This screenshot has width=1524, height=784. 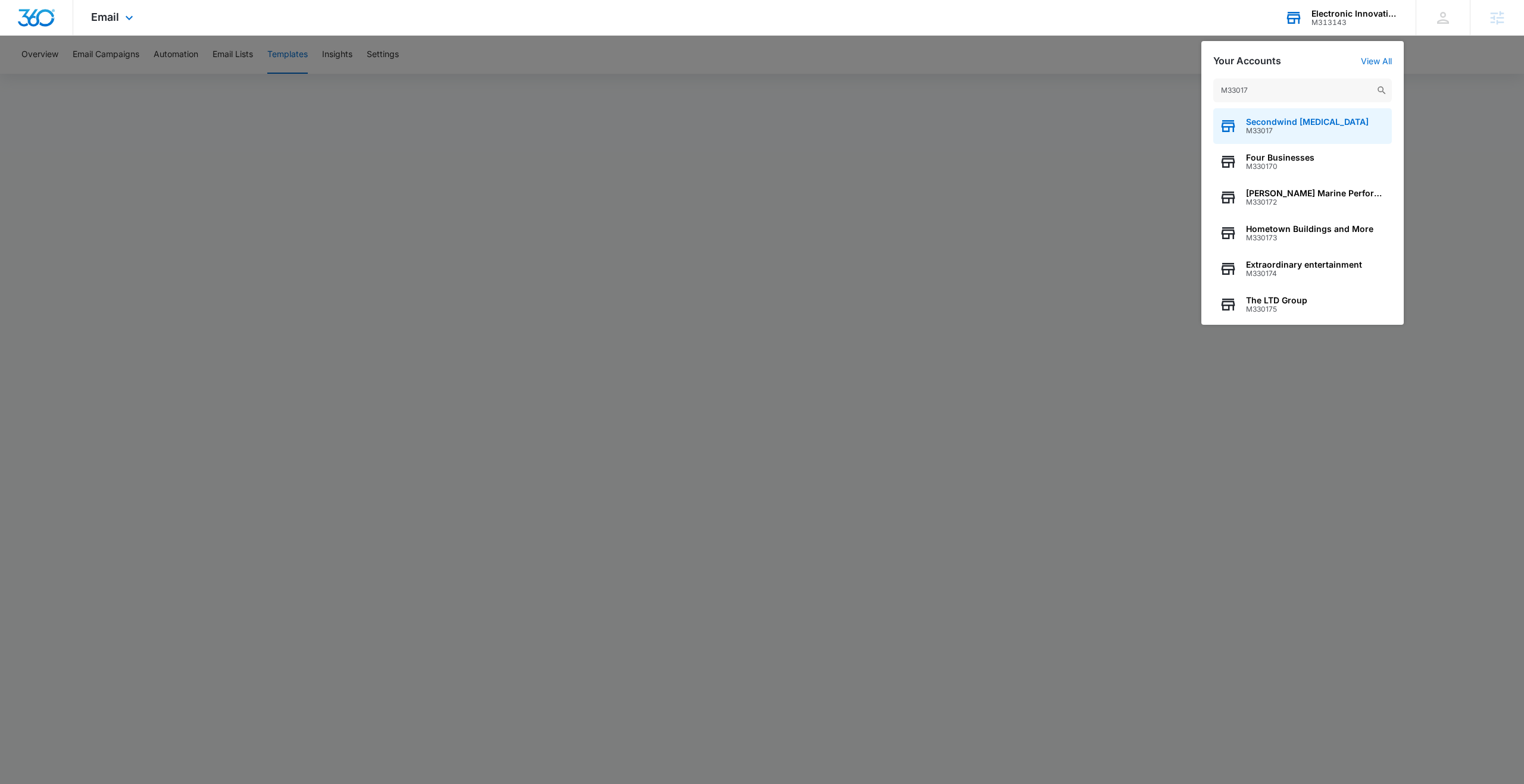 I want to click on span: M330170, so click(x=1280, y=166).